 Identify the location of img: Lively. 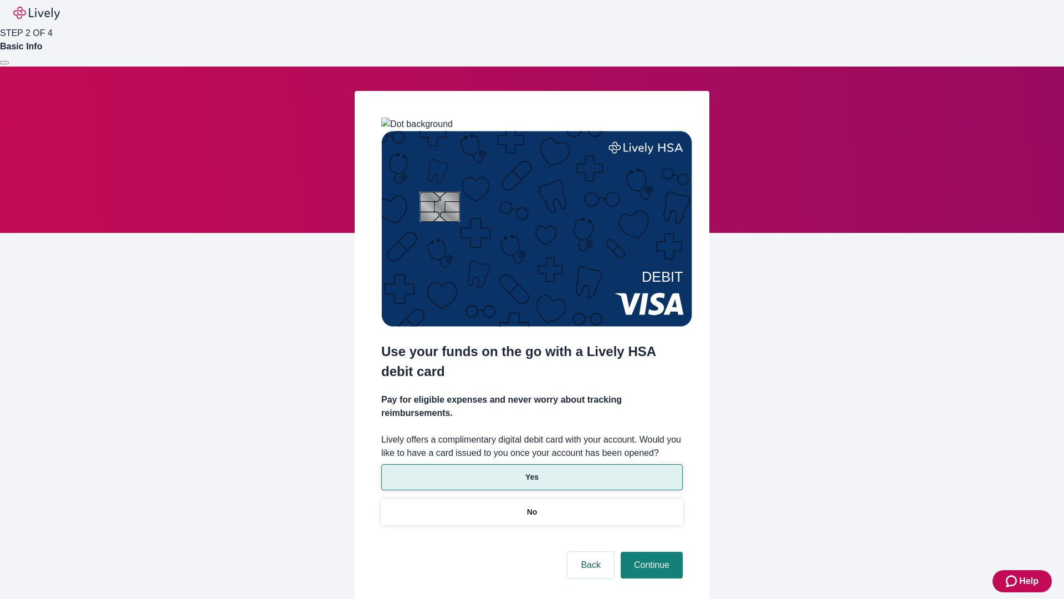
(37, 13).